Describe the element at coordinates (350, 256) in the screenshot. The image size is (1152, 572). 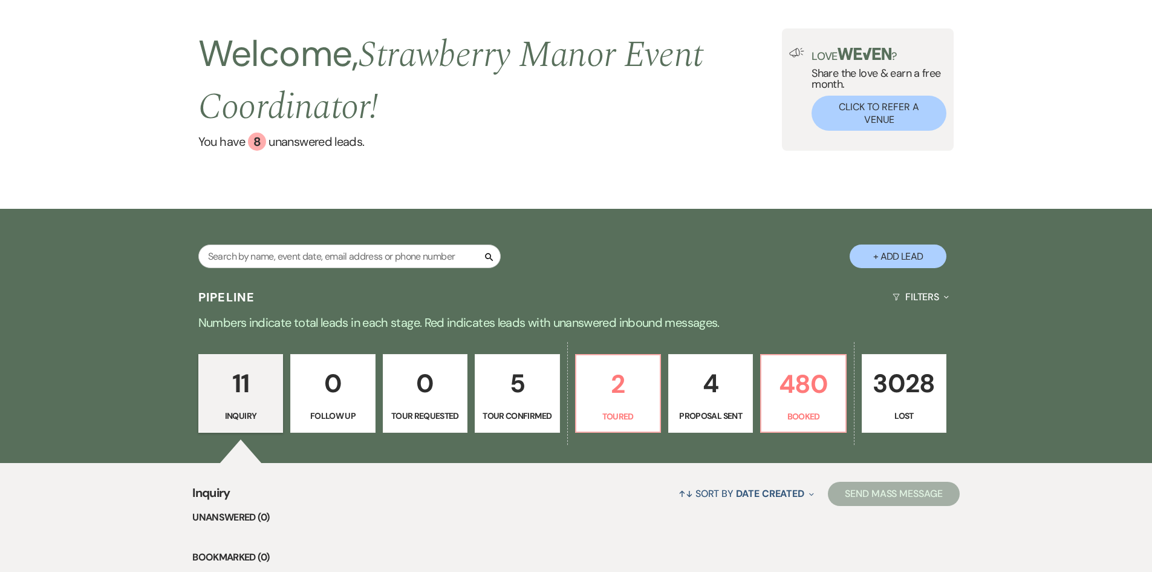
I see `input: Search by name, event date, email address or phone number` at that location.